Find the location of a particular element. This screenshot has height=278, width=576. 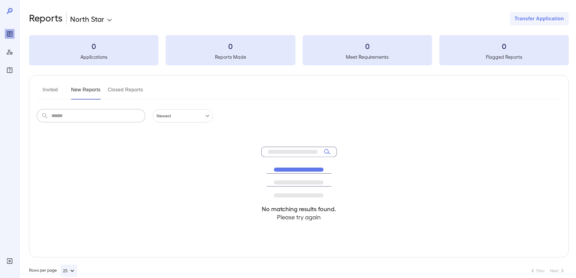

p: North Star is located at coordinates (87, 19).